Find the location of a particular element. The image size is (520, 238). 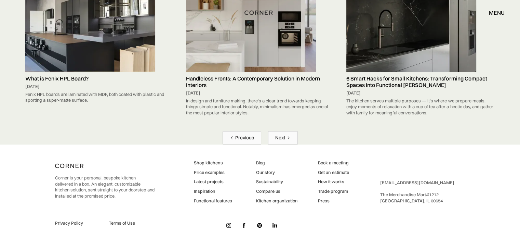

a: Latest projects is located at coordinates (213, 182).